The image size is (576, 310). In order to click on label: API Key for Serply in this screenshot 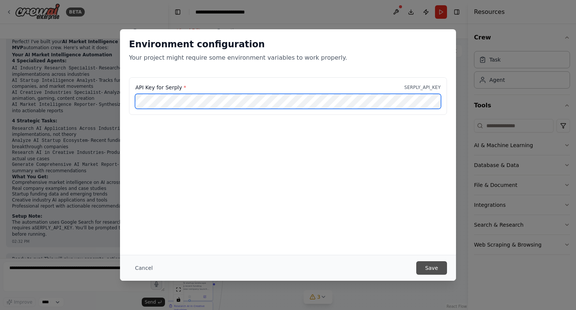, I will do `click(161, 87)`.